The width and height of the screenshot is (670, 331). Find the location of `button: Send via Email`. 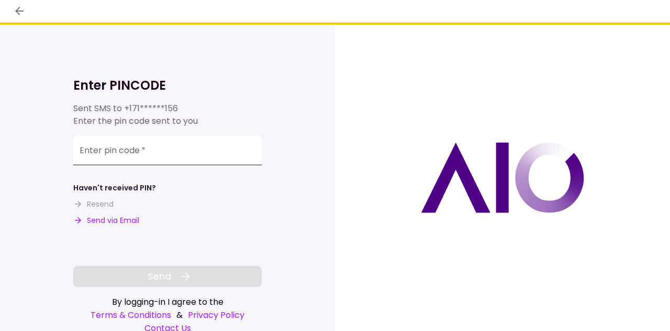

button: Send via Email is located at coordinates (106, 220).